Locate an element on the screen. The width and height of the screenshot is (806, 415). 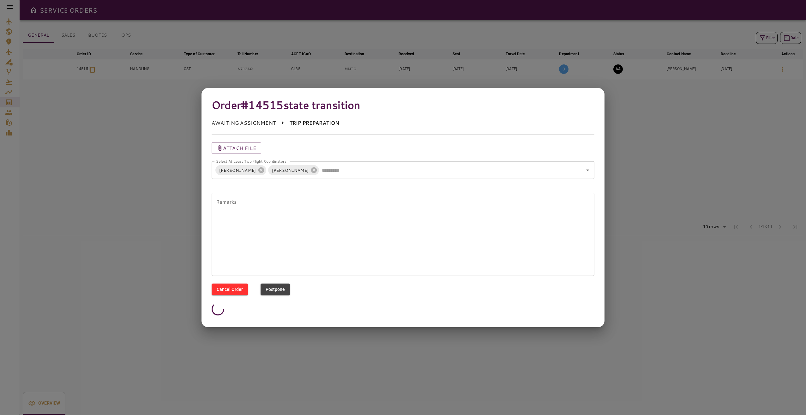
button: Cancel Order is located at coordinates (230, 289).